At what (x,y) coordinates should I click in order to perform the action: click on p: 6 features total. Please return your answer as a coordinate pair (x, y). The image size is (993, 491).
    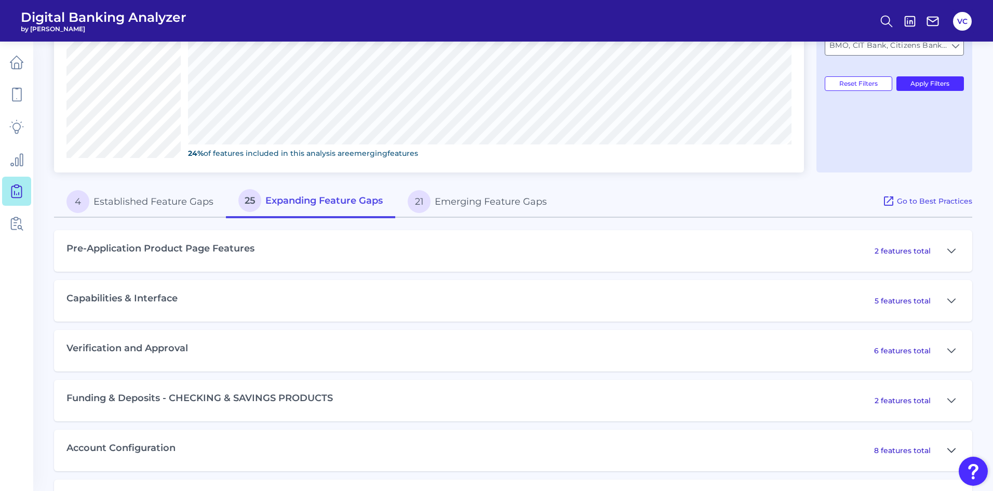
    Looking at the image, I should click on (902, 351).